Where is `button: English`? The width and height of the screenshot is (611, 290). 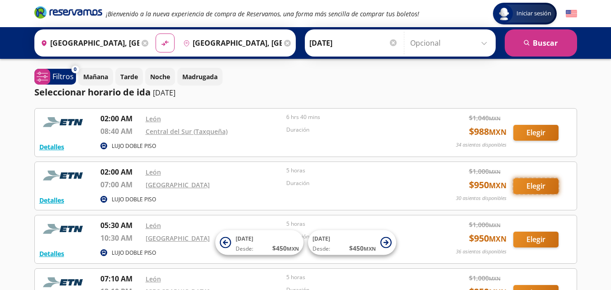 button: English is located at coordinates (571, 14).